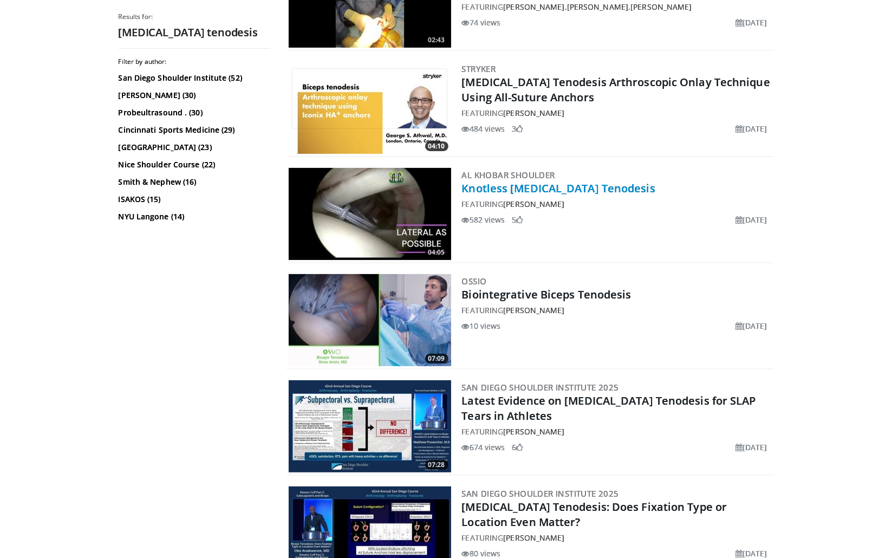 The image size is (892, 558). Describe the element at coordinates (517, 128) in the screenshot. I see `li: 3` at that location.